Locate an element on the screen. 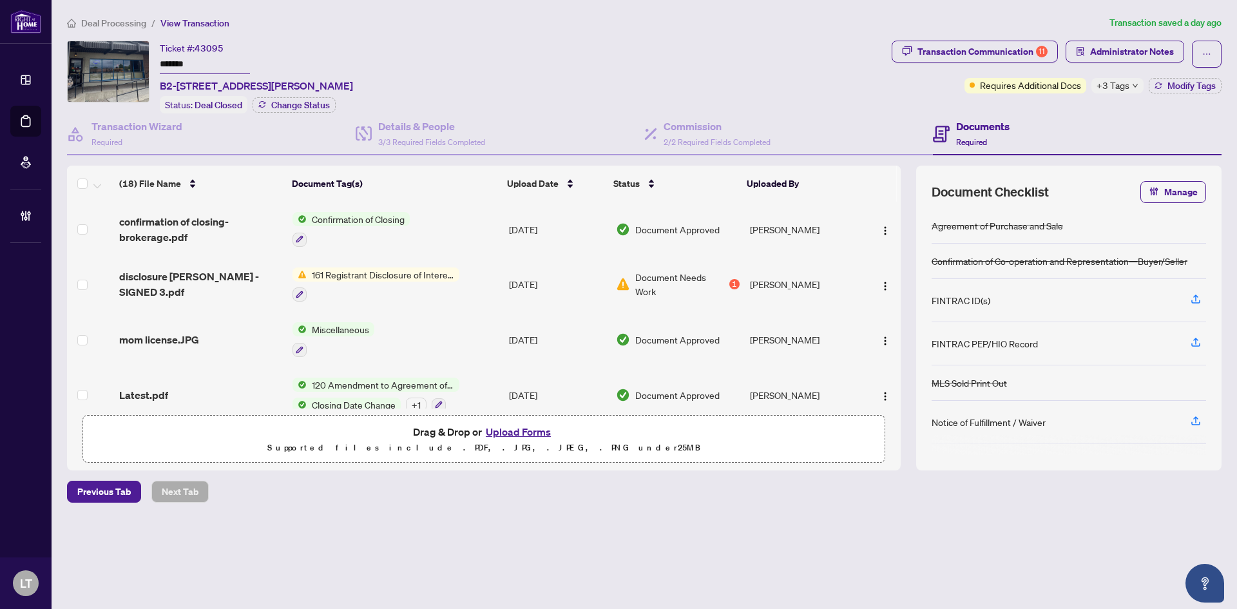 The image size is (1237, 609). span: Deal Processing is located at coordinates (113, 23).